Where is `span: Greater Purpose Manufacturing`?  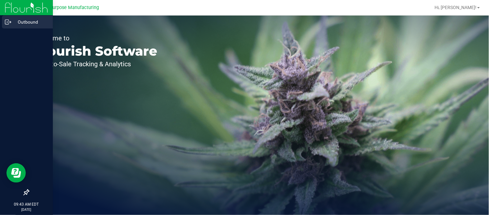 span: Greater Purpose Manufacturing is located at coordinates (66, 7).